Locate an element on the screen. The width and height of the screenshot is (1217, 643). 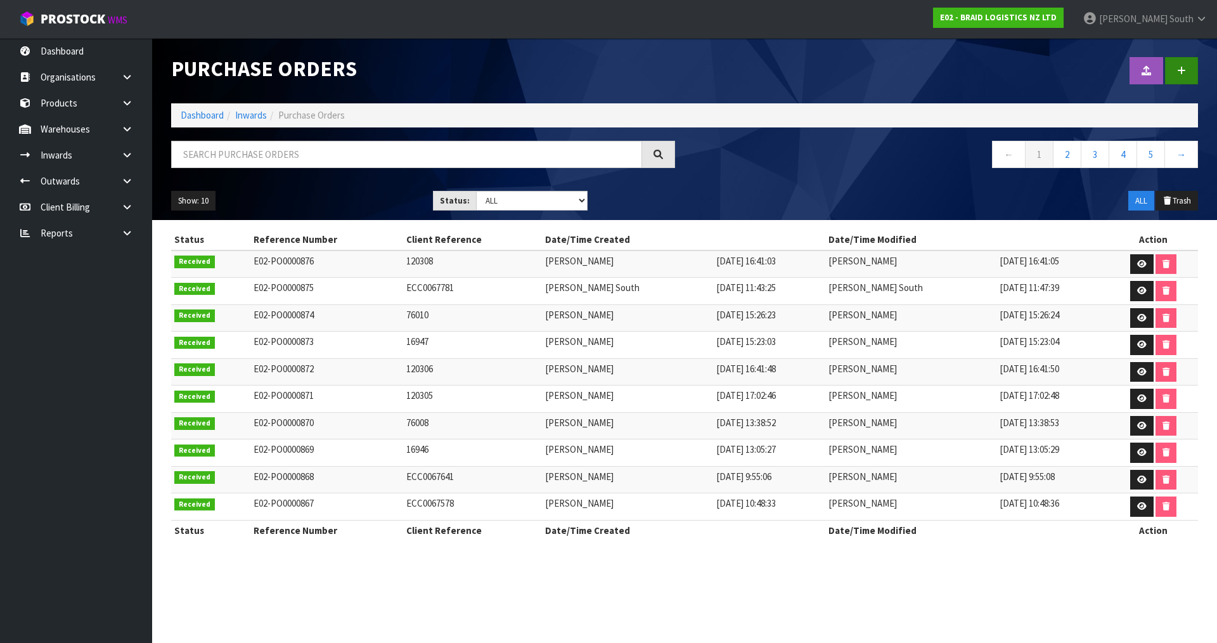
td: E02-PO0000873 is located at coordinates (326, 345).